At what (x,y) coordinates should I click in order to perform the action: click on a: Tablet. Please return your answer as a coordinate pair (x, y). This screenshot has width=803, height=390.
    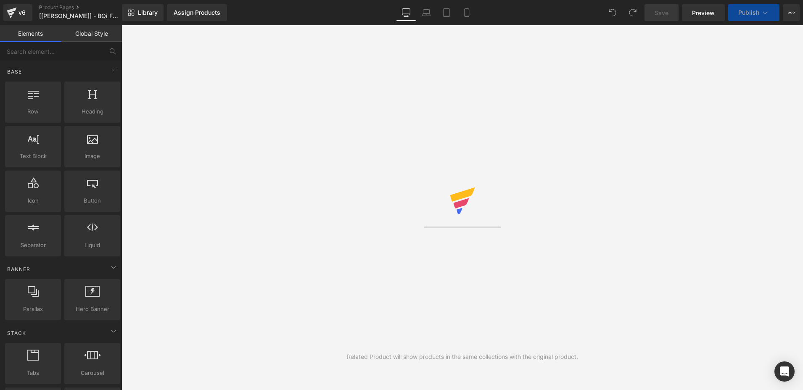
    Looking at the image, I should click on (446, 13).